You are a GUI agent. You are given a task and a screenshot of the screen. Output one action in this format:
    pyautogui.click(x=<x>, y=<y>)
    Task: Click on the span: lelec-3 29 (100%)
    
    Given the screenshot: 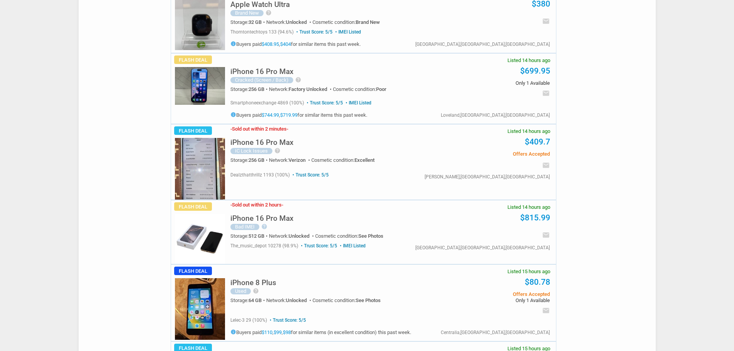 What is the action you would take?
    pyautogui.click(x=249, y=320)
    